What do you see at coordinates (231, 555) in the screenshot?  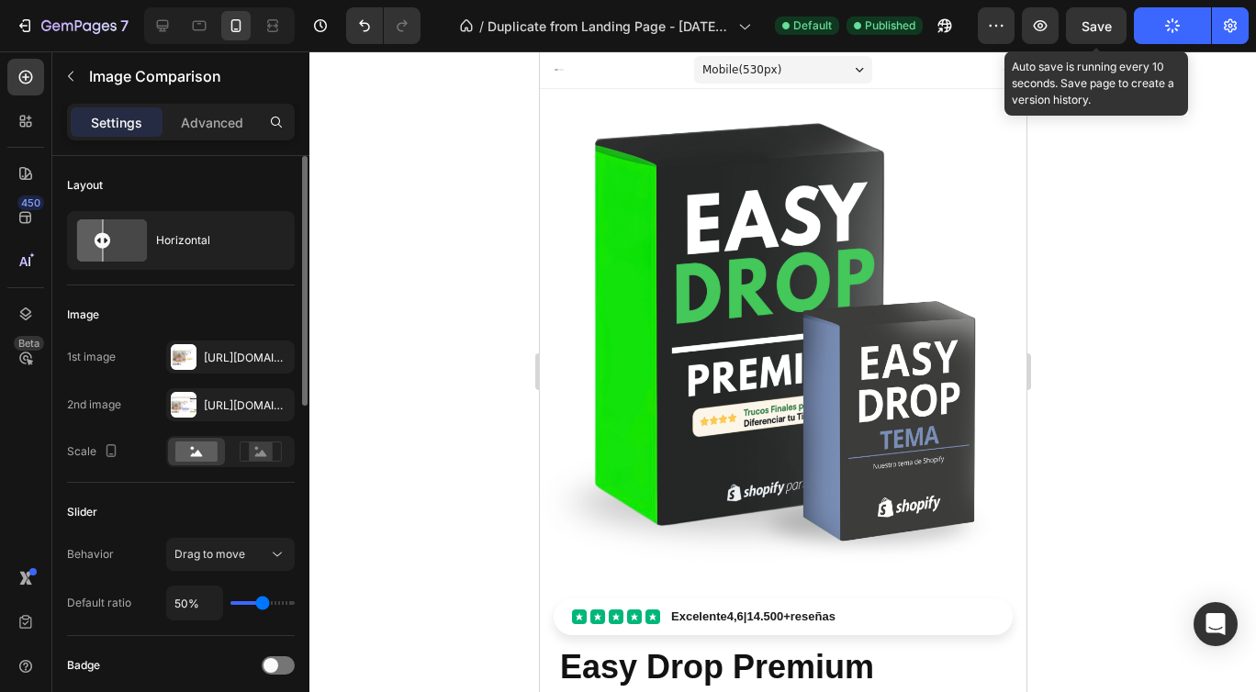 I see `button: Drag to move` at bounding box center [231, 555].